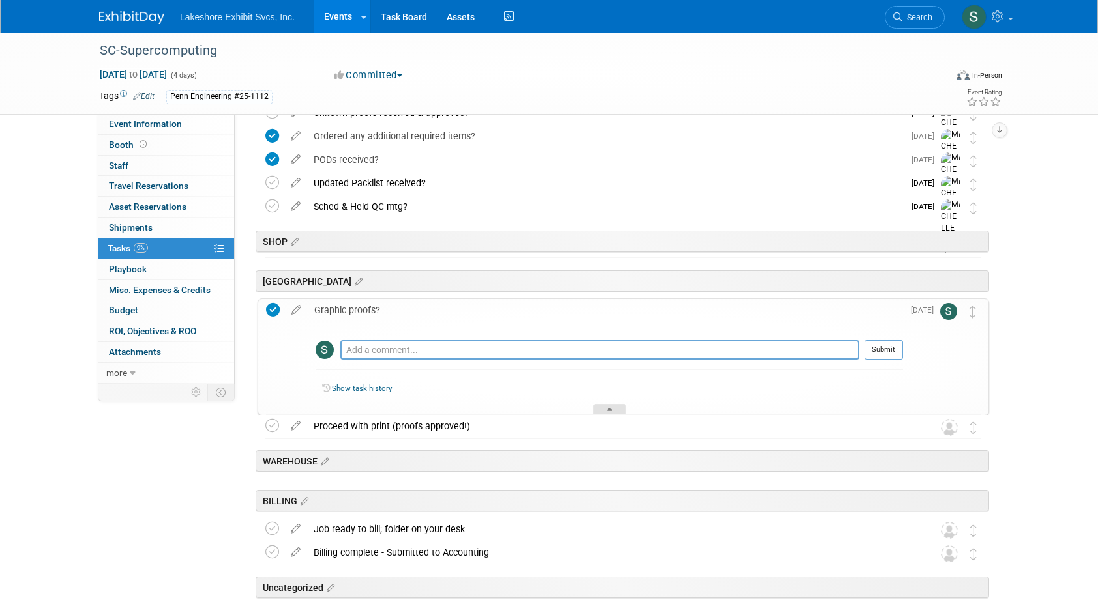 The width and height of the screenshot is (1098, 613). I want to click on td: Personalize Event Tab Strip, so click(196, 392).